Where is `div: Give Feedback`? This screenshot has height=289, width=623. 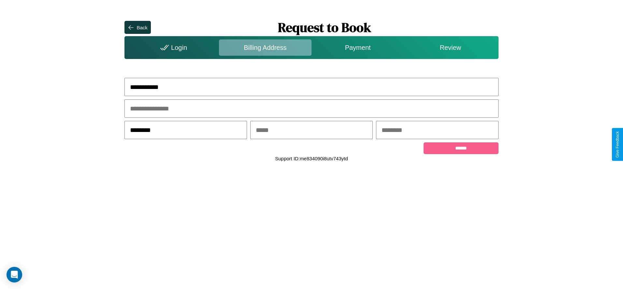
div: Give Feedback is located at coordinates (617, 144).